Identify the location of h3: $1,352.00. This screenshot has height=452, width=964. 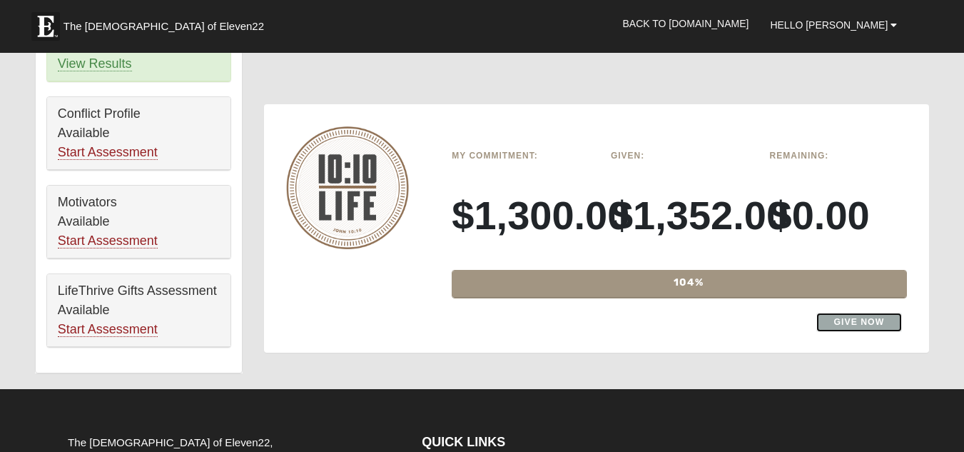
(679, 215).